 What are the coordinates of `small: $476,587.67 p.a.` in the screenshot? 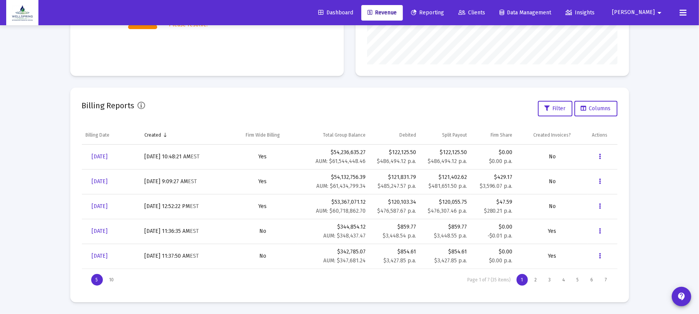 It's located at (397, 211).